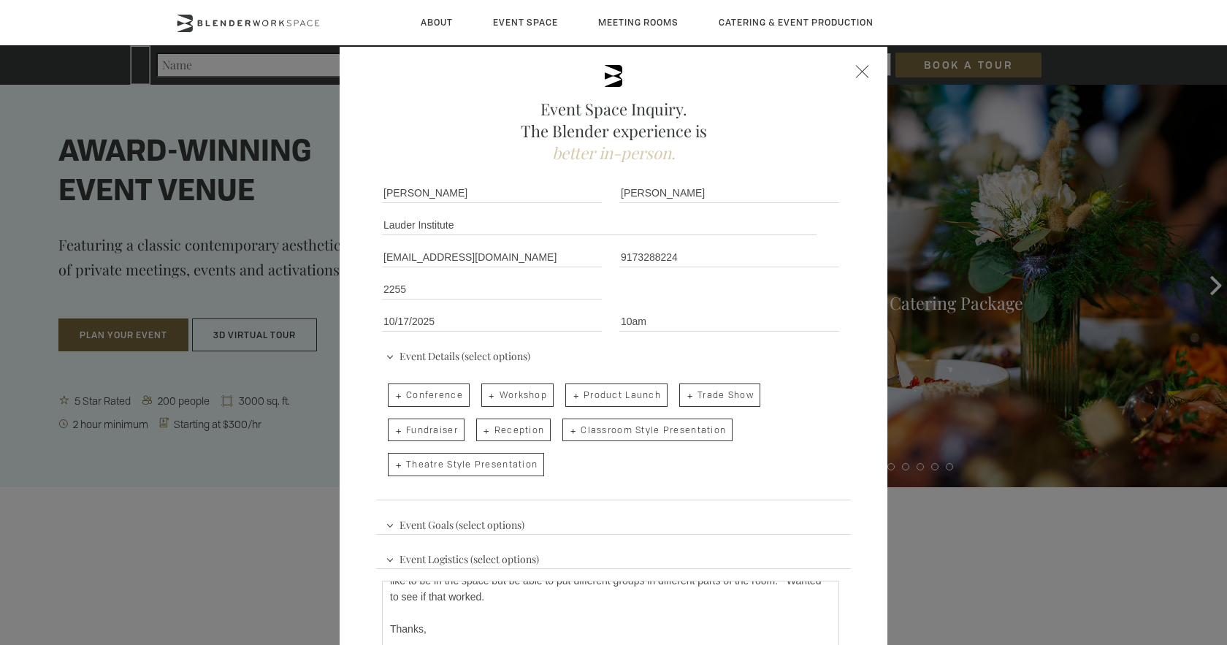  Describe the element at coordinates (729, 257) in the screenshot. I see `input: Phone Number` at that location.